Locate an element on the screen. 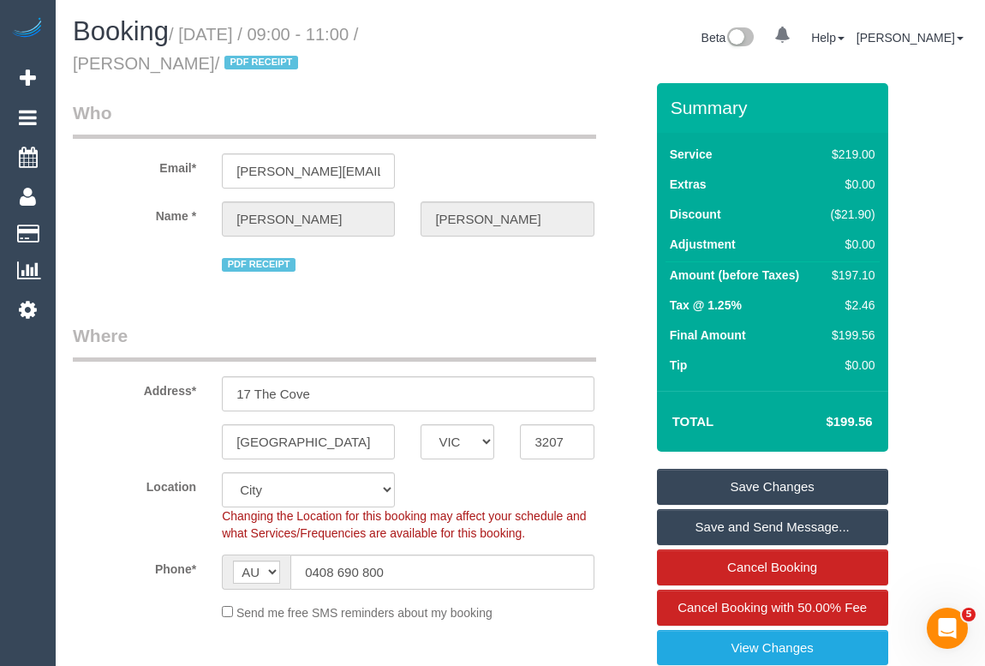  div: $197.10 is located at coordinates (850, 275).